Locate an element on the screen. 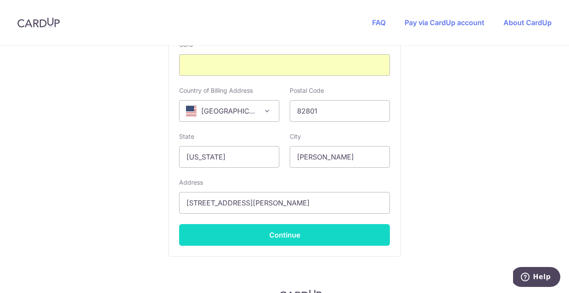  label: Country of Billing Address is located at coordinates (216, 91).